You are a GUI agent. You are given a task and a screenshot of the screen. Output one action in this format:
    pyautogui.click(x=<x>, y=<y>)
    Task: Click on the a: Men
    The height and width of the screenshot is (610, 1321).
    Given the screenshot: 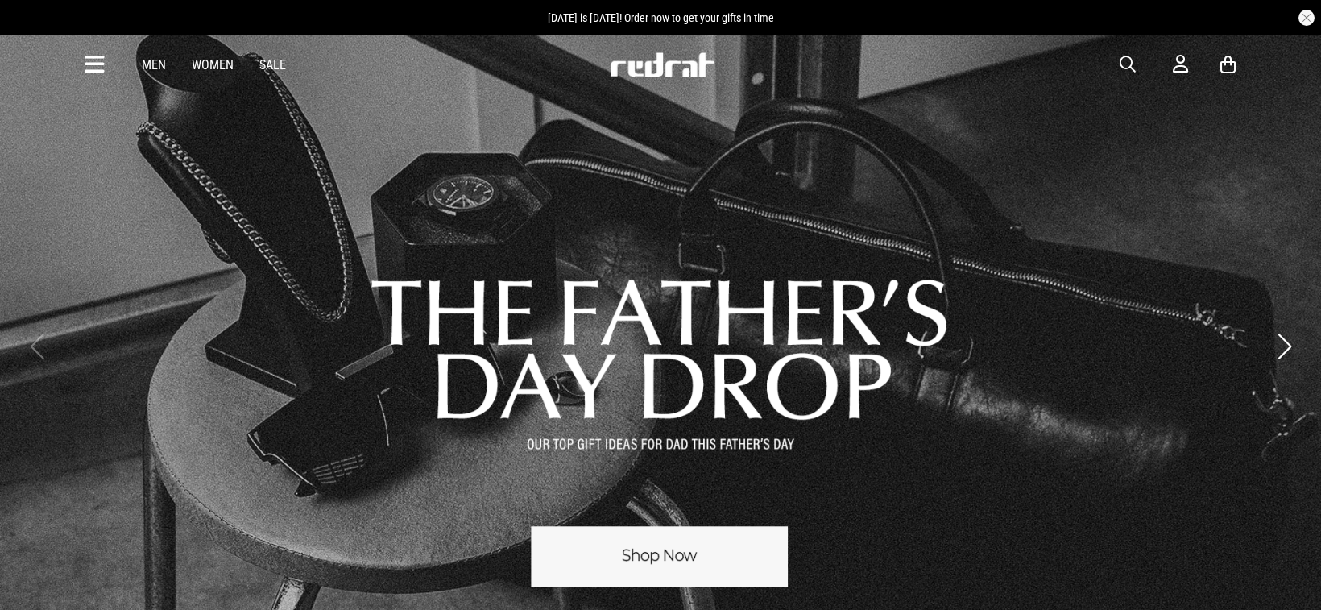 What is the action you would take?
    pyautogui.click(x=154, y=64)
    